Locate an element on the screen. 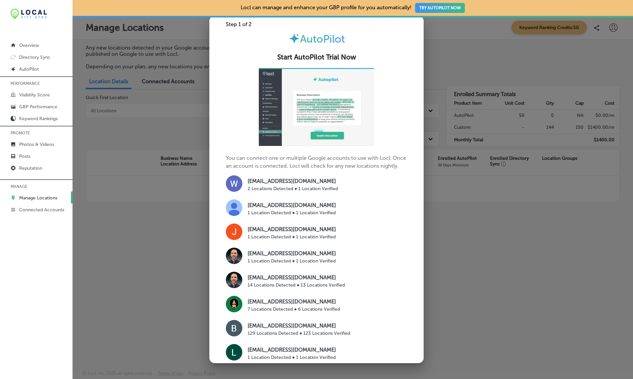  img: ap-gif is located at coordinates (317, 107).